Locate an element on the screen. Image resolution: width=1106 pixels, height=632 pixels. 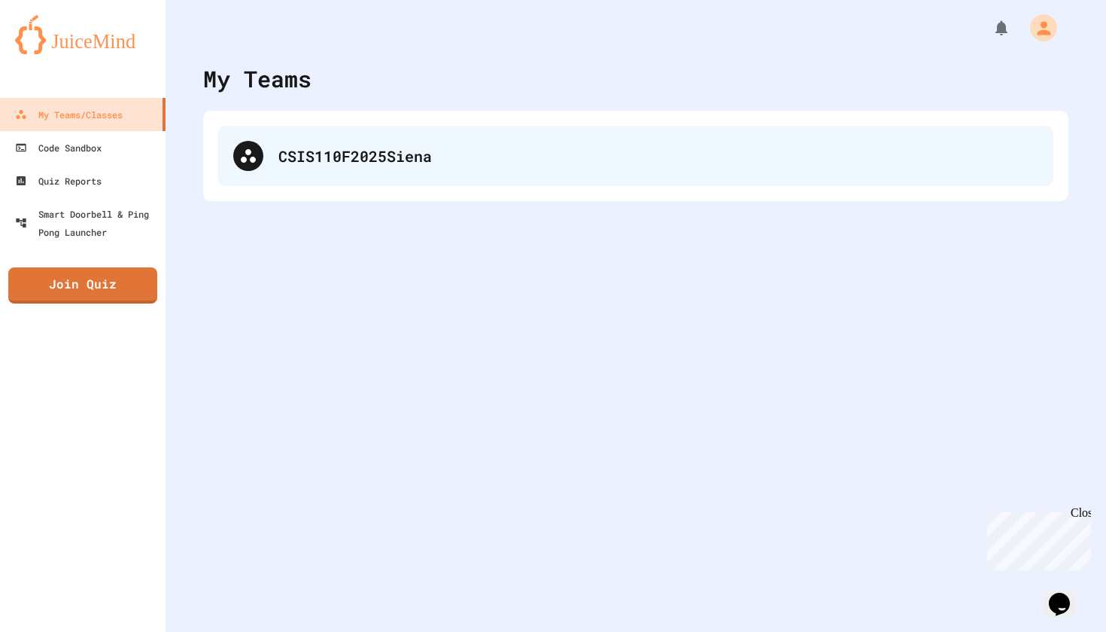
div: My Teams is located at coordinates (257, 78).